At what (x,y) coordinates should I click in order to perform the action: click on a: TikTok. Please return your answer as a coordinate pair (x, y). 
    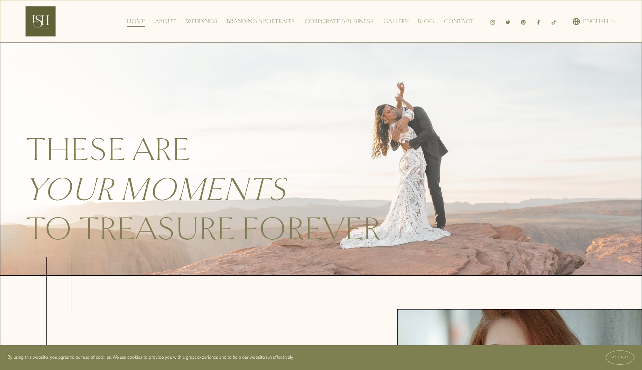
    Looking at the image, I should click on (553, 21).